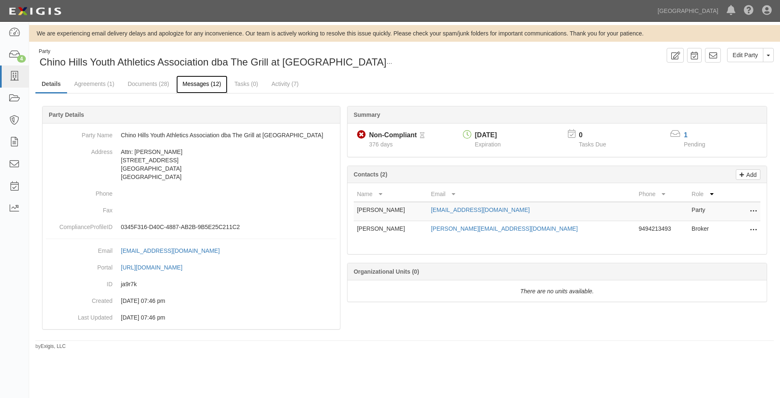 This screenshot has height=398, width=780. Describe the element at coordinates (662, 230) in the screenshot. I see `td: 9494213493` at that location.